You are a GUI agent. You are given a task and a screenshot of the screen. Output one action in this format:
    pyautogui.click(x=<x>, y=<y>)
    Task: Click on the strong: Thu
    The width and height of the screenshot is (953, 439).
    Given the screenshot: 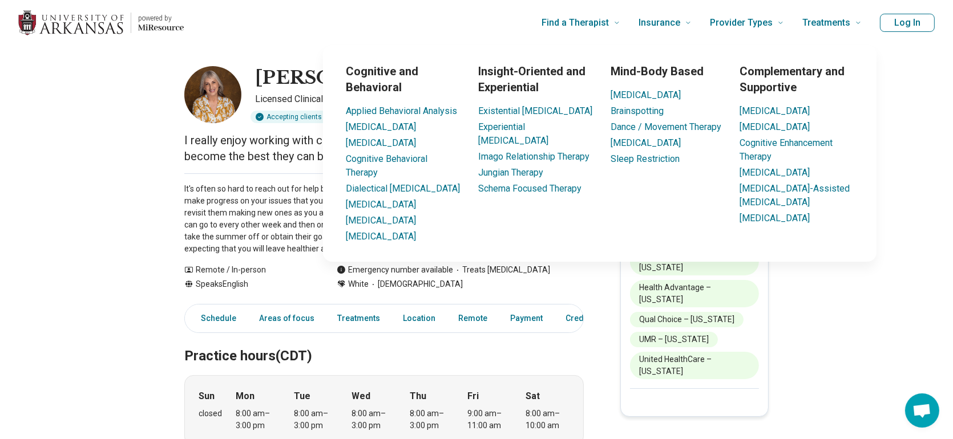 What is the action you would take?
    pyautogui.click(x=418, y=396)
    